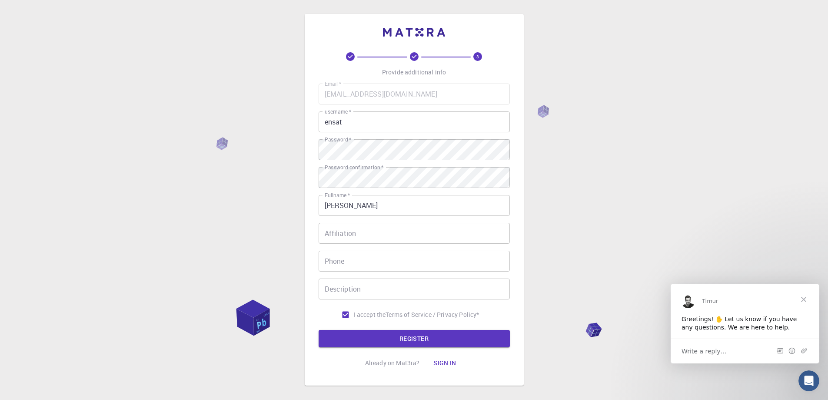 This screenshot has height=400, width=828. I want to click on span: Write a reply…, so click(33, 67).